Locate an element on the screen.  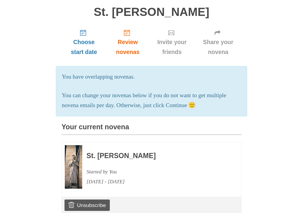
a: Share your novena is located at coordinates (218, 42).